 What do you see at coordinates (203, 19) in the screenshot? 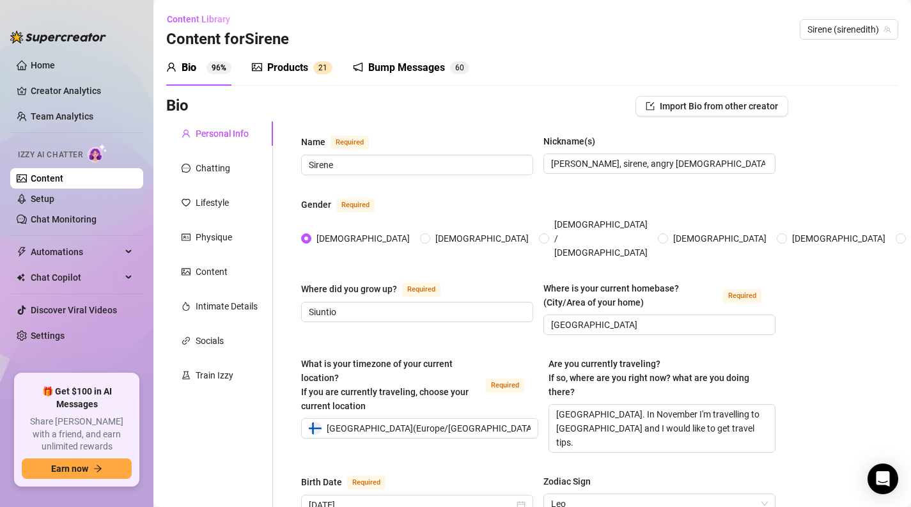
I see `button: Content Library` at bounding box center [203, 19].